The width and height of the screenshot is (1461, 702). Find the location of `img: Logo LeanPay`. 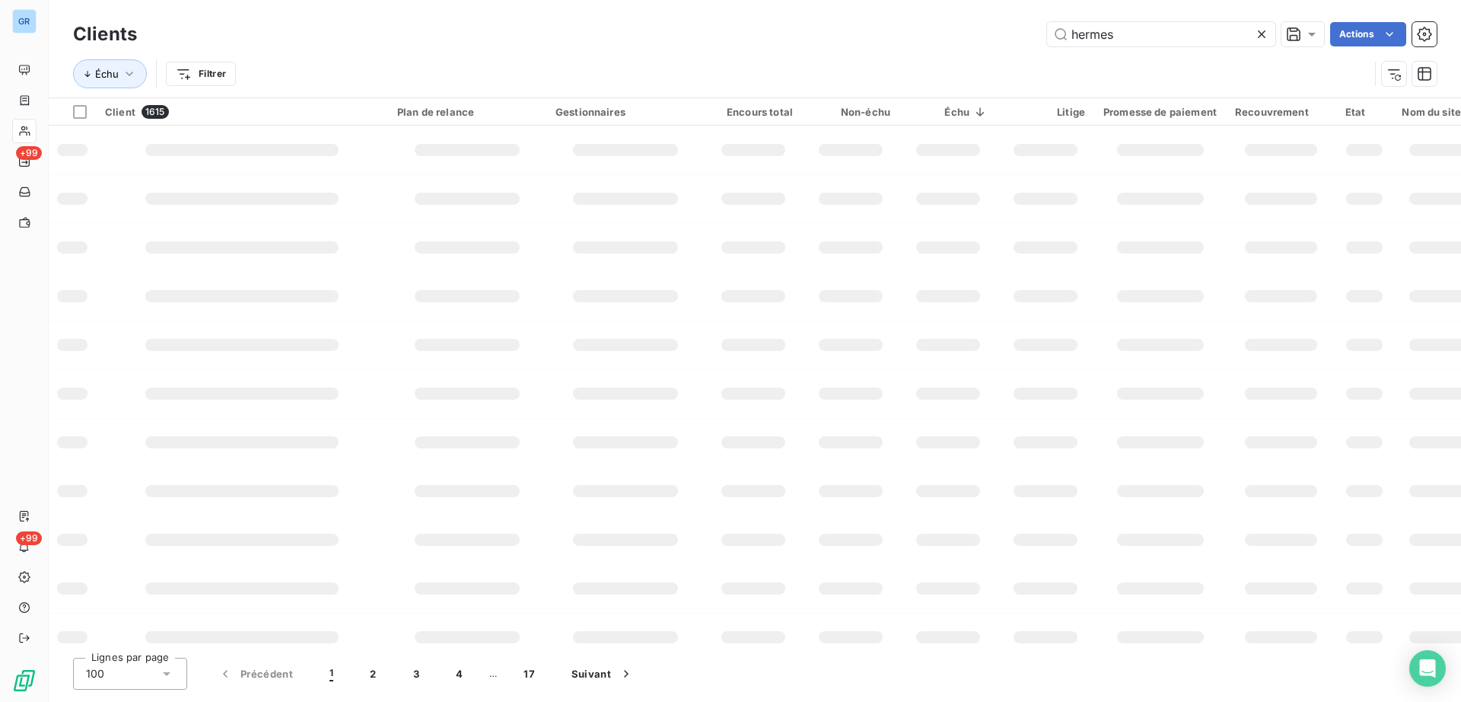

img: Logo LeanPay is located at coordinates (24, 680).